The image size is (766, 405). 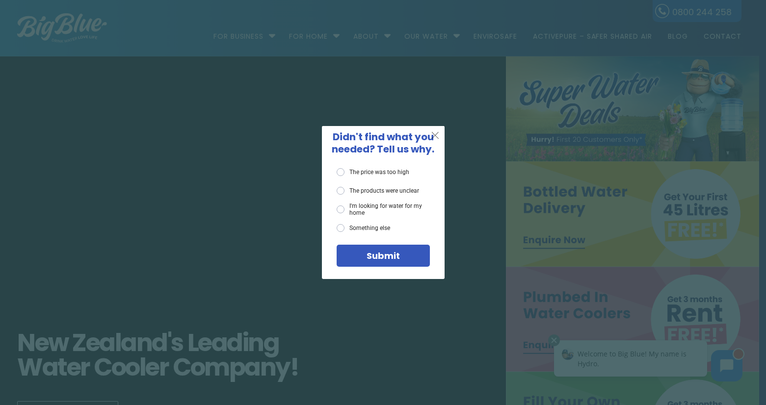 What do you see at coordinates (383, 256) in the screenshot?
I see `span: Submit` at bounding box center [383, 256].